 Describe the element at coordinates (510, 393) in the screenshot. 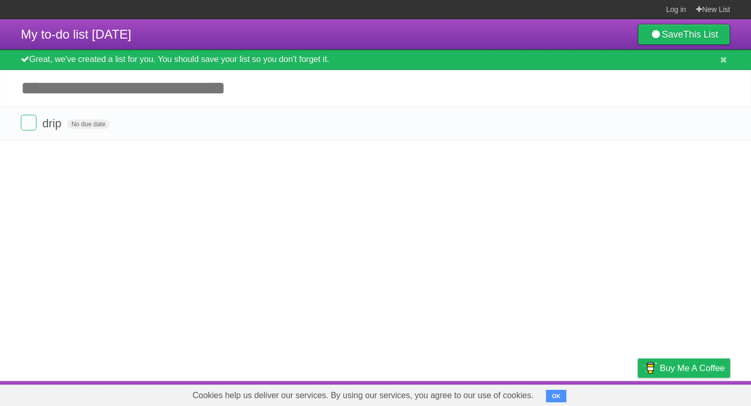

I see `a: About` at that location.